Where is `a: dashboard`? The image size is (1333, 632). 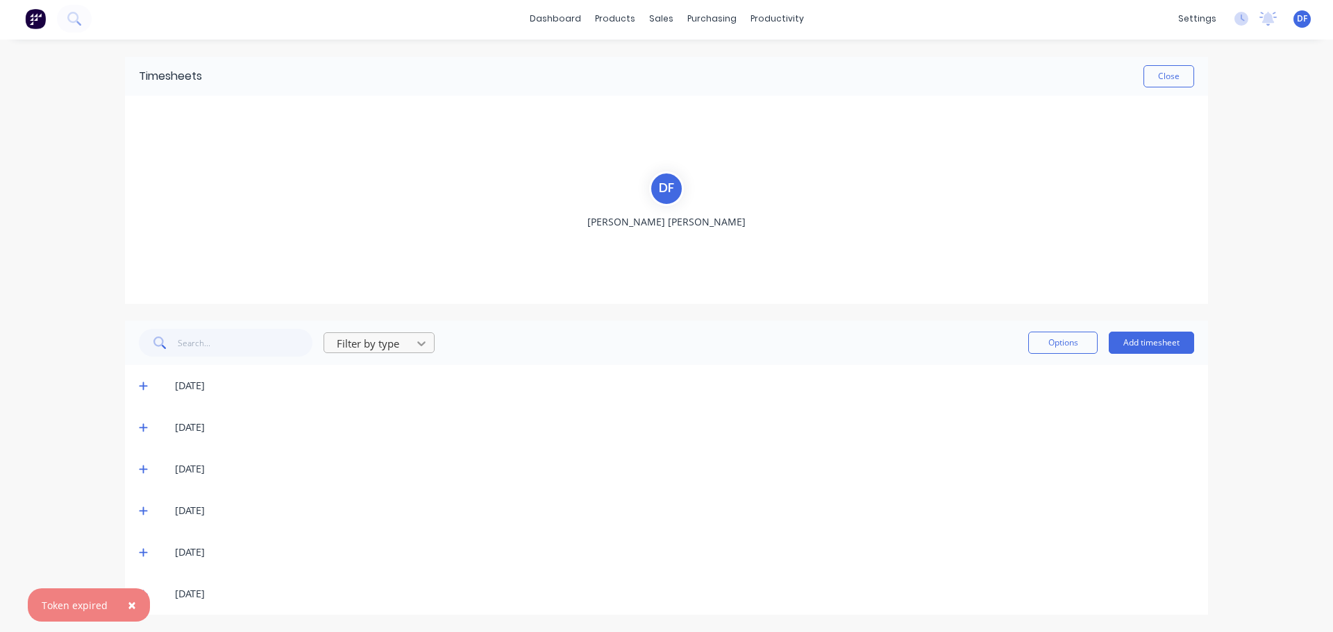 a: dashboard is located at coordinates (555, 19).